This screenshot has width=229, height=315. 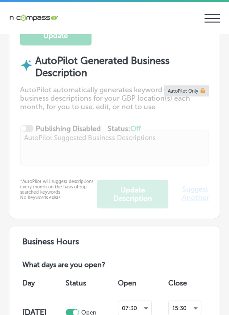 What do you see at coordinates (93, 55) in the screenshot?
I see `img: tab_keywords_by_traffic_grey.svg` at bounding box center [93, 55].